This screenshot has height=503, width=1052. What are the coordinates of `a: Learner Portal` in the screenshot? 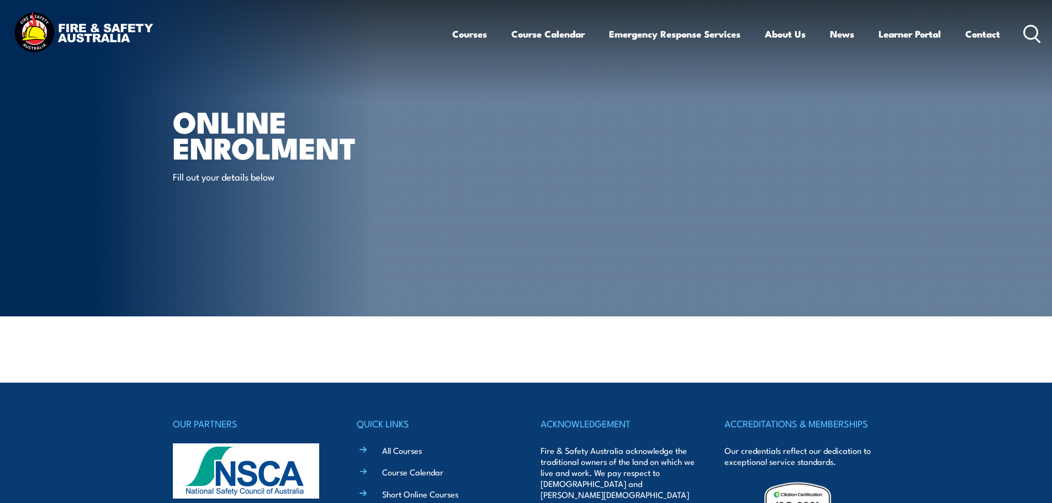 It's located at (910, 34).